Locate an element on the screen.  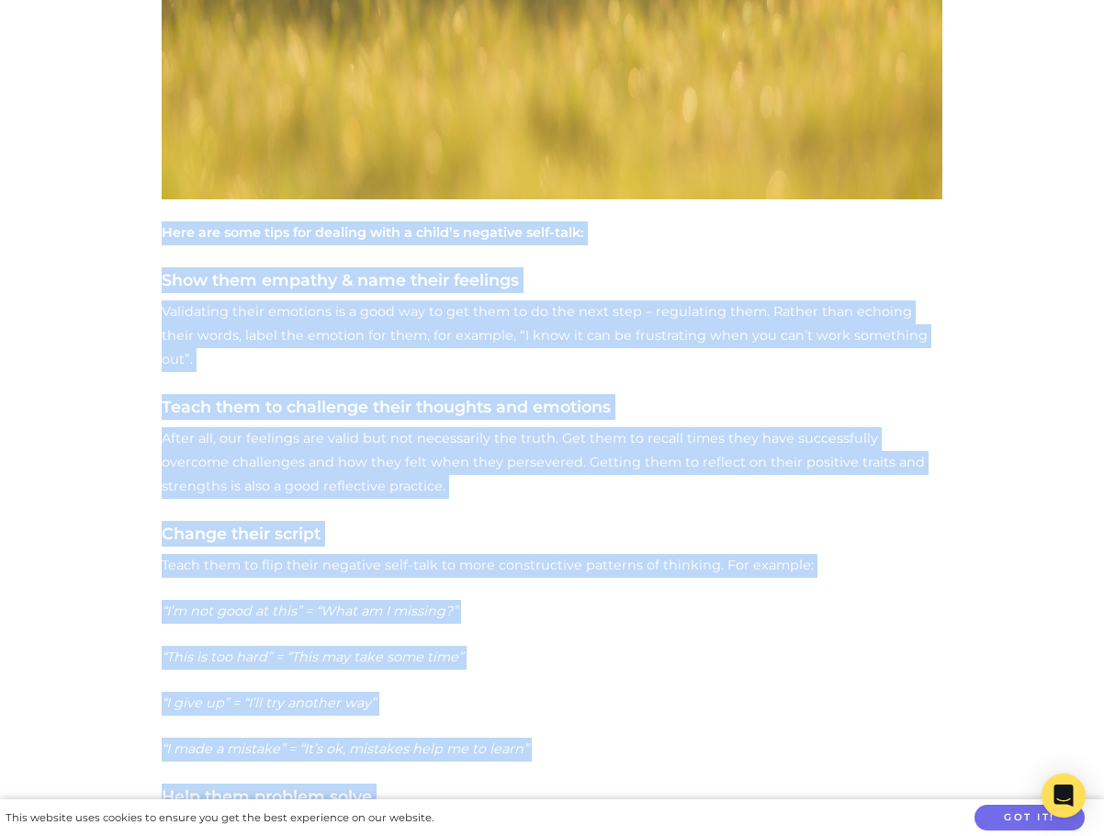
em: “I give up” = “I’ll try another way” is located at coordinates (268, 703).